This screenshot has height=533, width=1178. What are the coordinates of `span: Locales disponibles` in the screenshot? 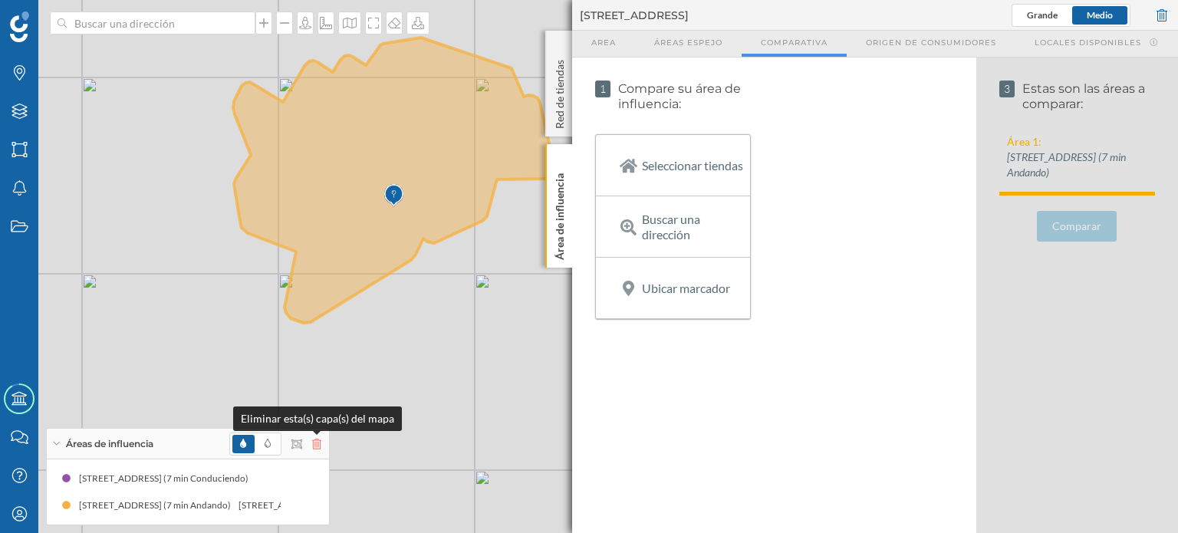 It's located at (1087, 42).